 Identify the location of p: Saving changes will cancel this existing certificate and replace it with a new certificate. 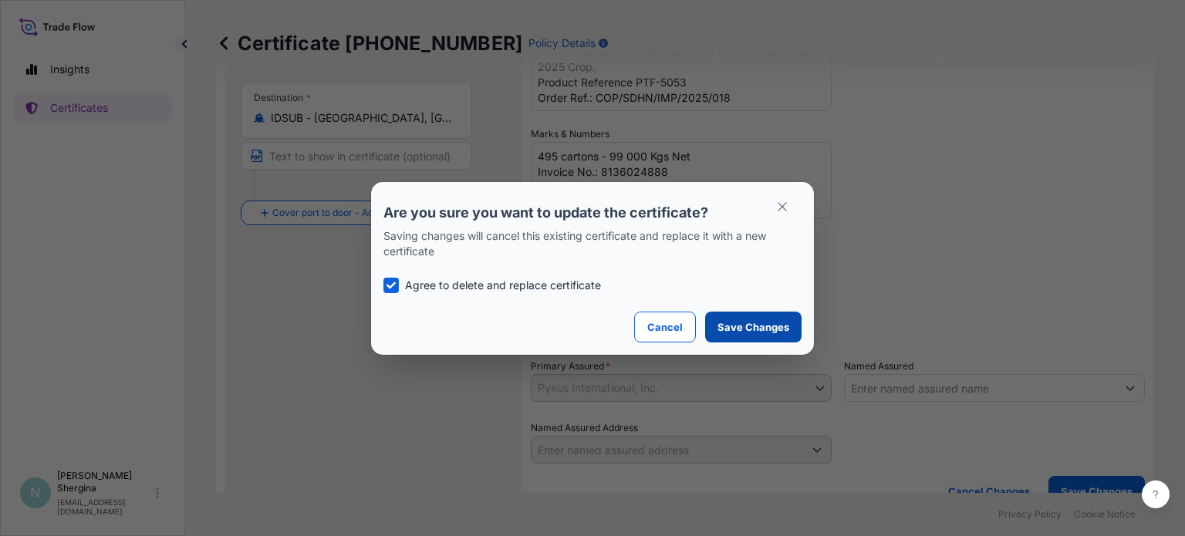
(592, 244).